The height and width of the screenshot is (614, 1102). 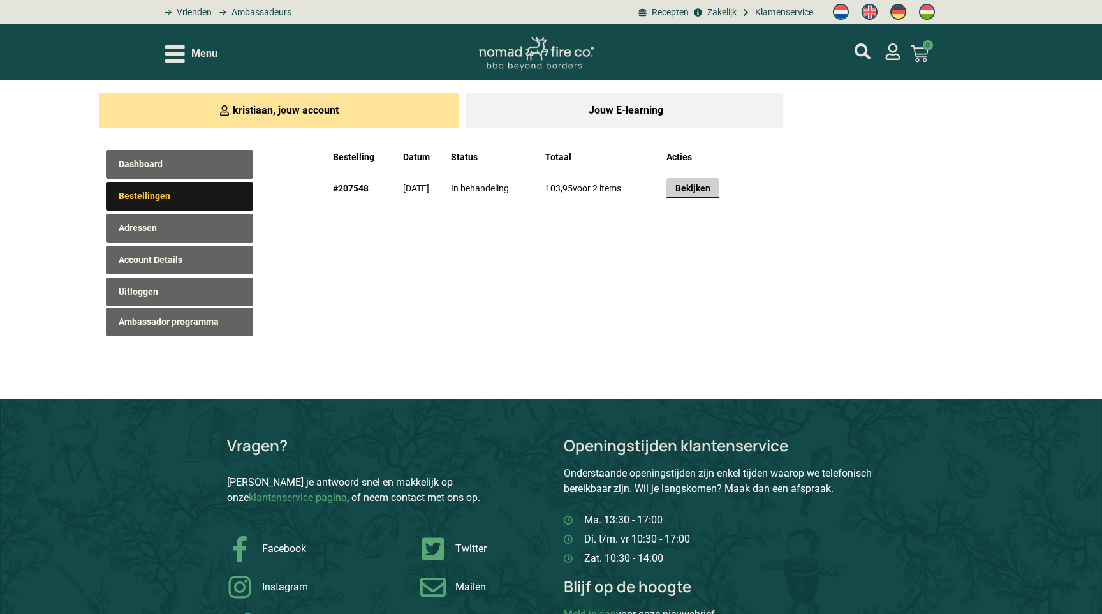 I want to click on span: Ma. 13:30 - 17:00, so click(x=622, y=520).